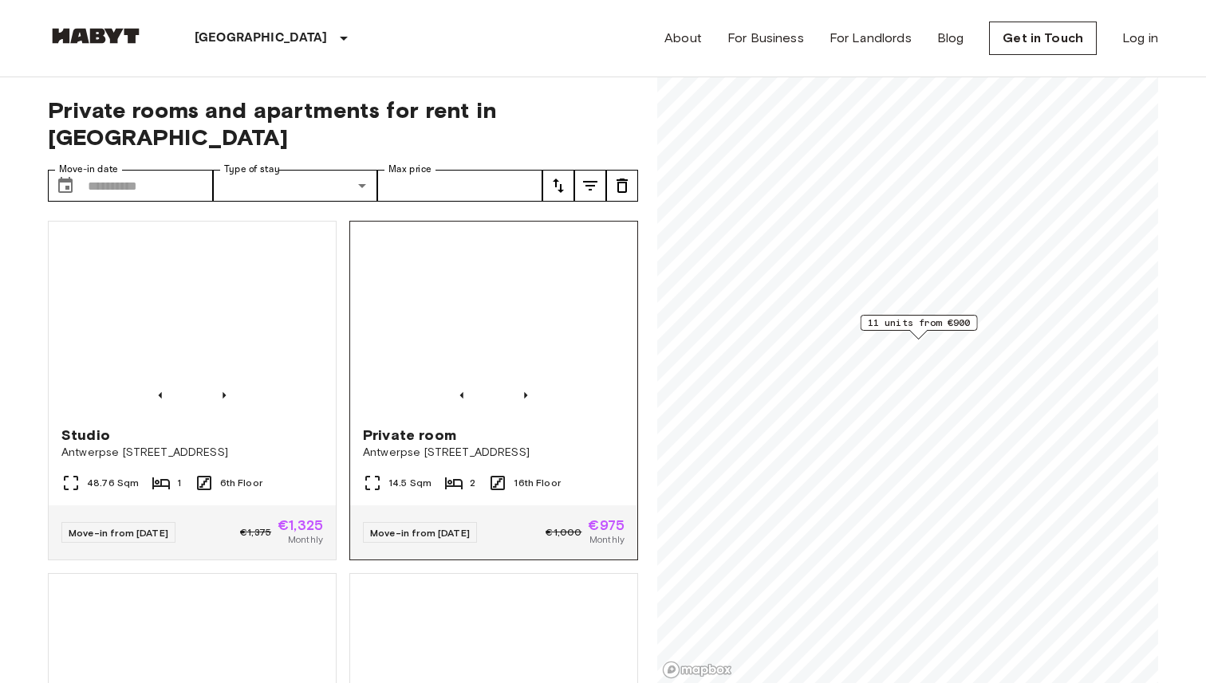  Describe the element at coordinates (606, 525) in the screenshot. I see `span: €975` at that location.